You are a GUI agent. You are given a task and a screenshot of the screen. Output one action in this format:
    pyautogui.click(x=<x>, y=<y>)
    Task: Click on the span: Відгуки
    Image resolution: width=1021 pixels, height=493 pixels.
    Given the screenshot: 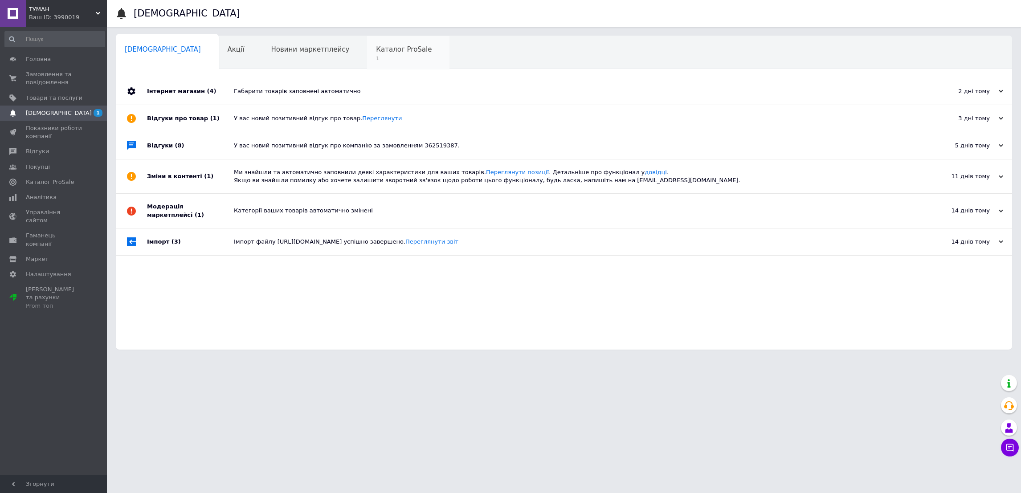 What is the action you would take?
    pyautogui.click(x=37, y=152)
    